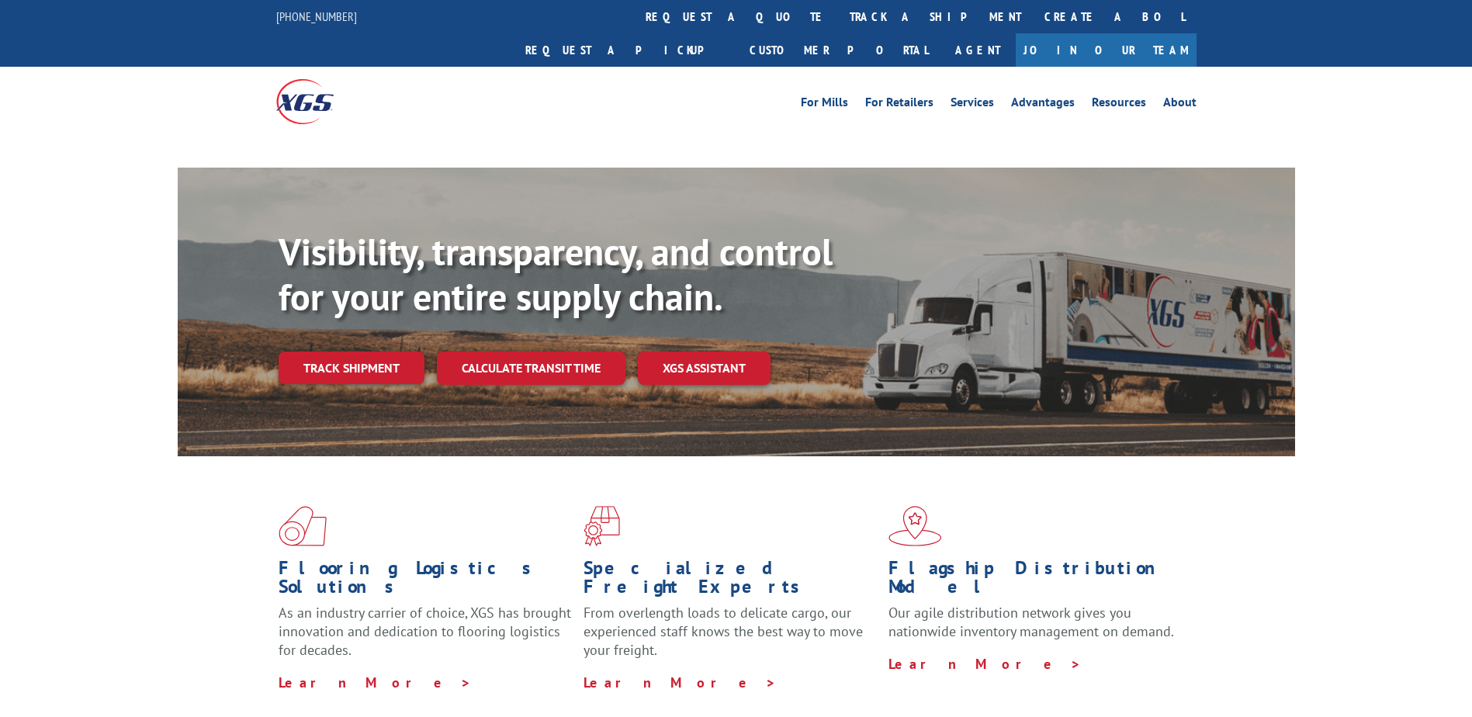 This screenshot has width=1472, height=717. Describe the element at coordinates (425, 631) in the screenshot. I see `span: As an industry carrier of choice, XGS has brought innovation and dedication to flooring logistics...` at that location.